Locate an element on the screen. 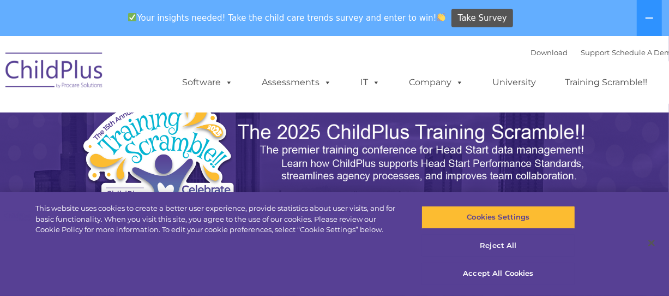 The width and height of the screenshot is (669, 296). span: Last name is located at coordinates (166, 76).